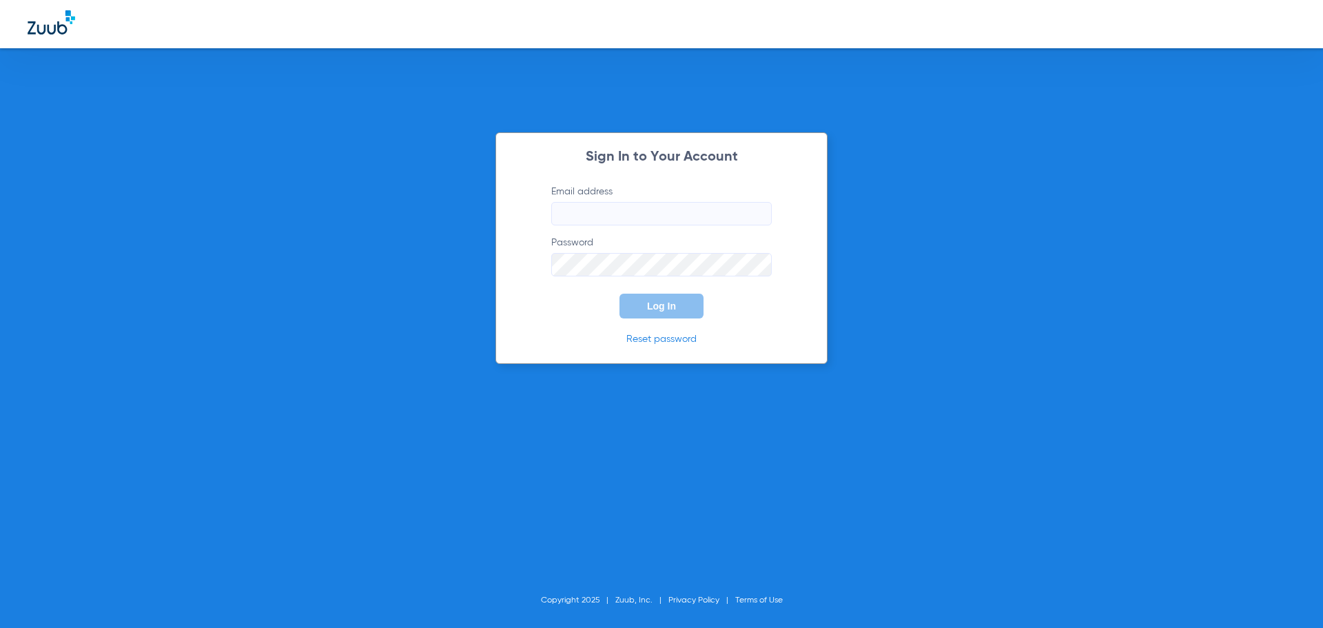 Image resolution: width=1323 pixels, height=628 pixels. I want to click on div: Chat Widget, so click(1289, 595).